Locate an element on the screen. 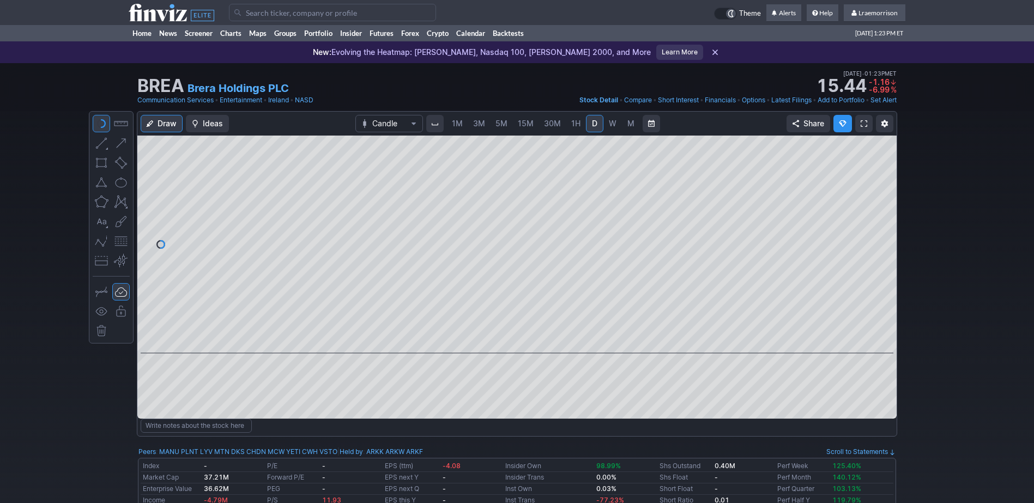 The image size is (1034, 503). a: Add to Portfolio is located at coordinates (841, 100).